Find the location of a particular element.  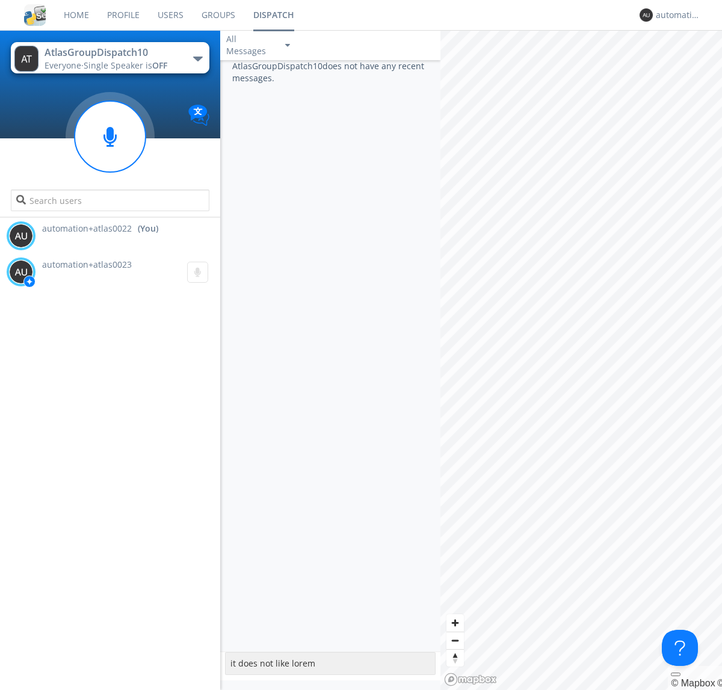

span: Reset bearing to north is located at coordinates (455, 658).